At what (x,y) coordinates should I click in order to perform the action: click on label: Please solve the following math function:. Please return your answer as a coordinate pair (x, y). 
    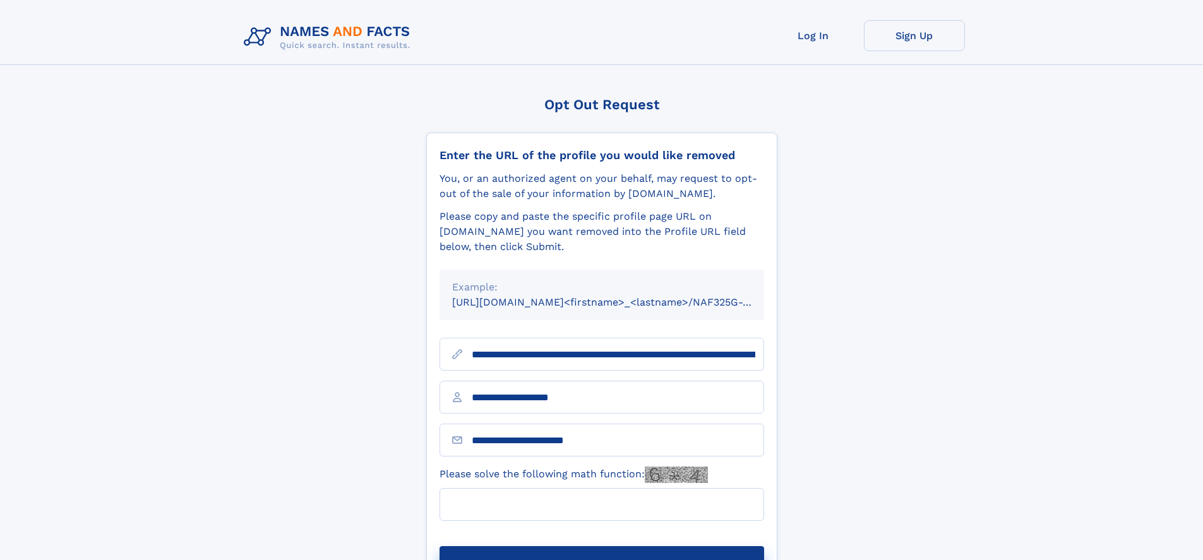
    Looking at the image, I should click on (573, 475).